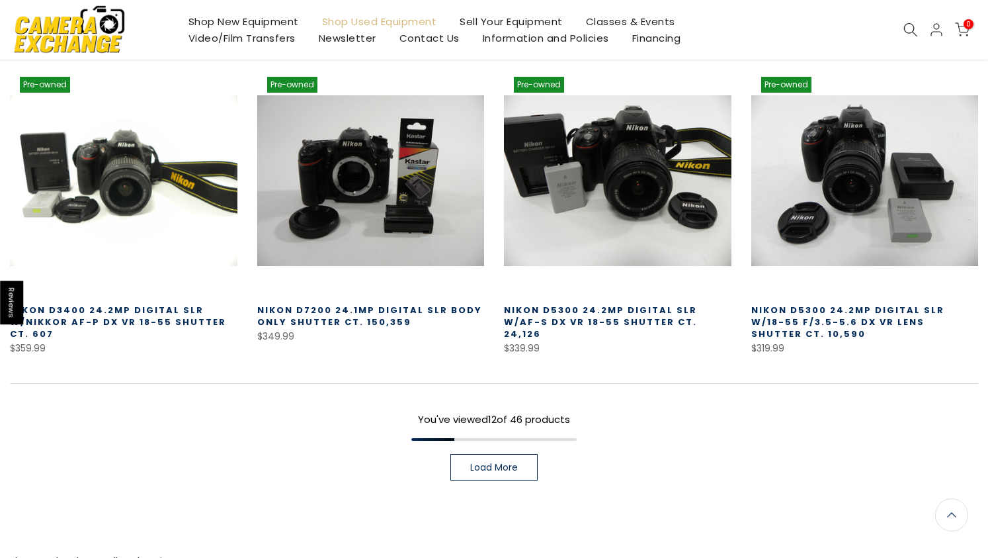 Image resolution: width=988 pixels, height=558 pixels. Describe the element at coordinates (494, 467) in the screenshot. I see `span: Load More` at that location.